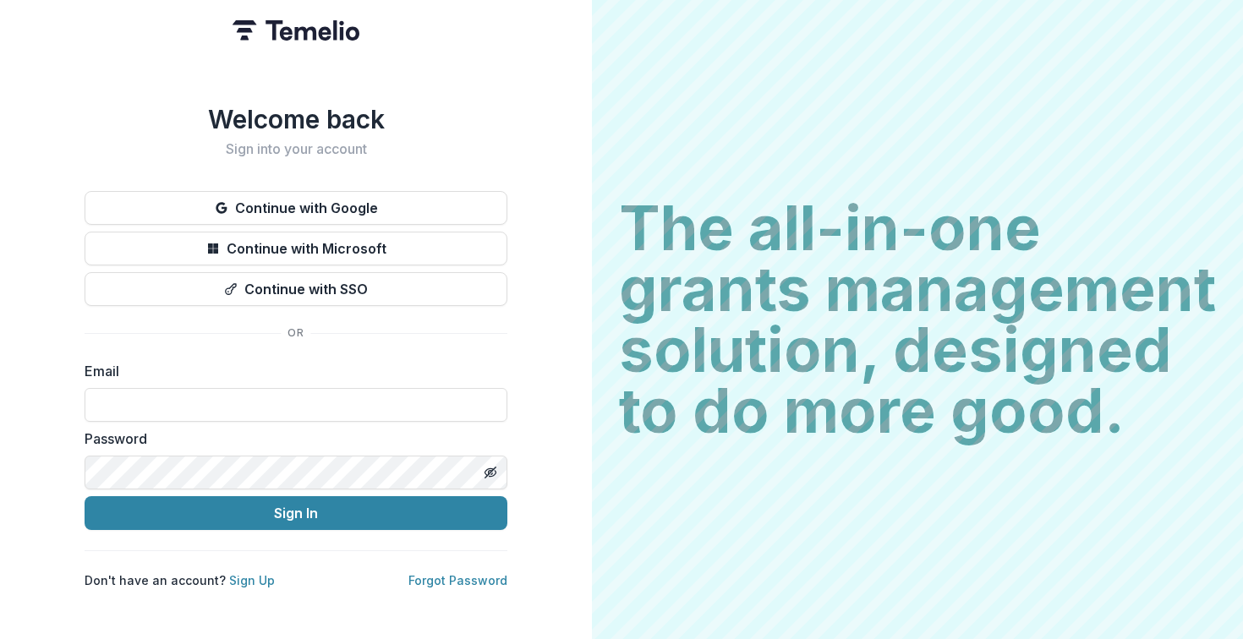 This screenshot has height=639, width=1243. Describe the element at coordinates (252, 580) in the screenshot. I see `a: Sign Up` at that location.